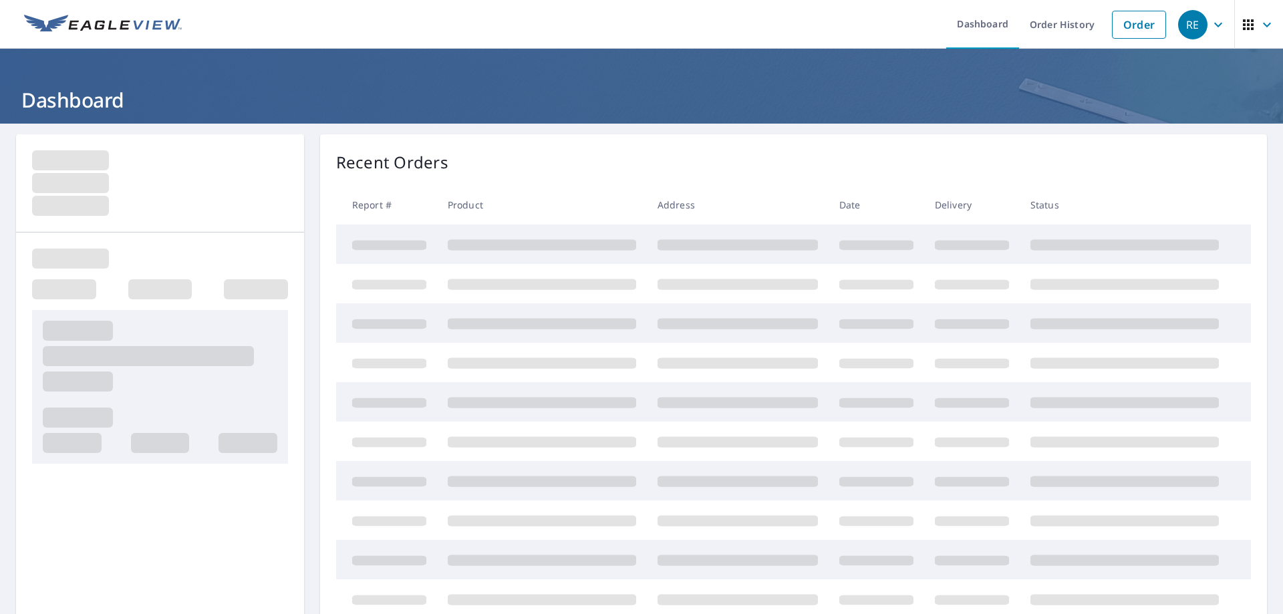  Describe the element at coordinates (972, 204) in the screenshot. I see `th: Delivery` at that location.